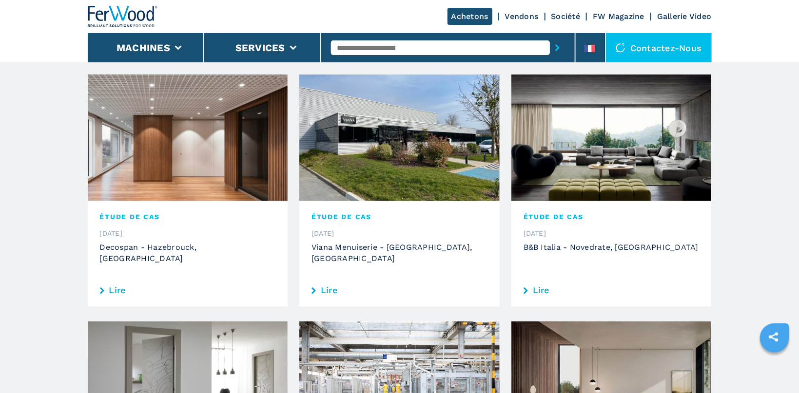 The width and height of the screenshot is (799, 393). Describe the element at coordinates (470, 16) in the screenshot. I see `a: Achetons` at that location.